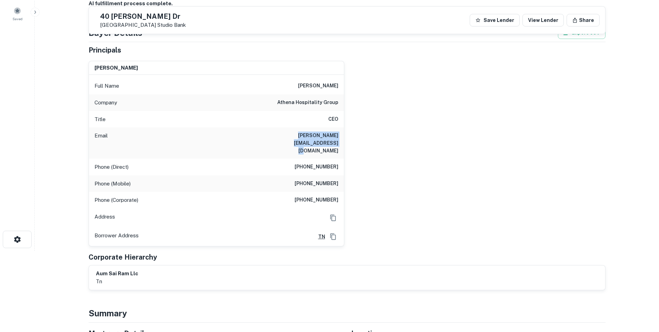  What do you see at coordinates (117, 273) in the screenshot?
I see `h6: aum sai ram llc` at bounding box center [117, 273].